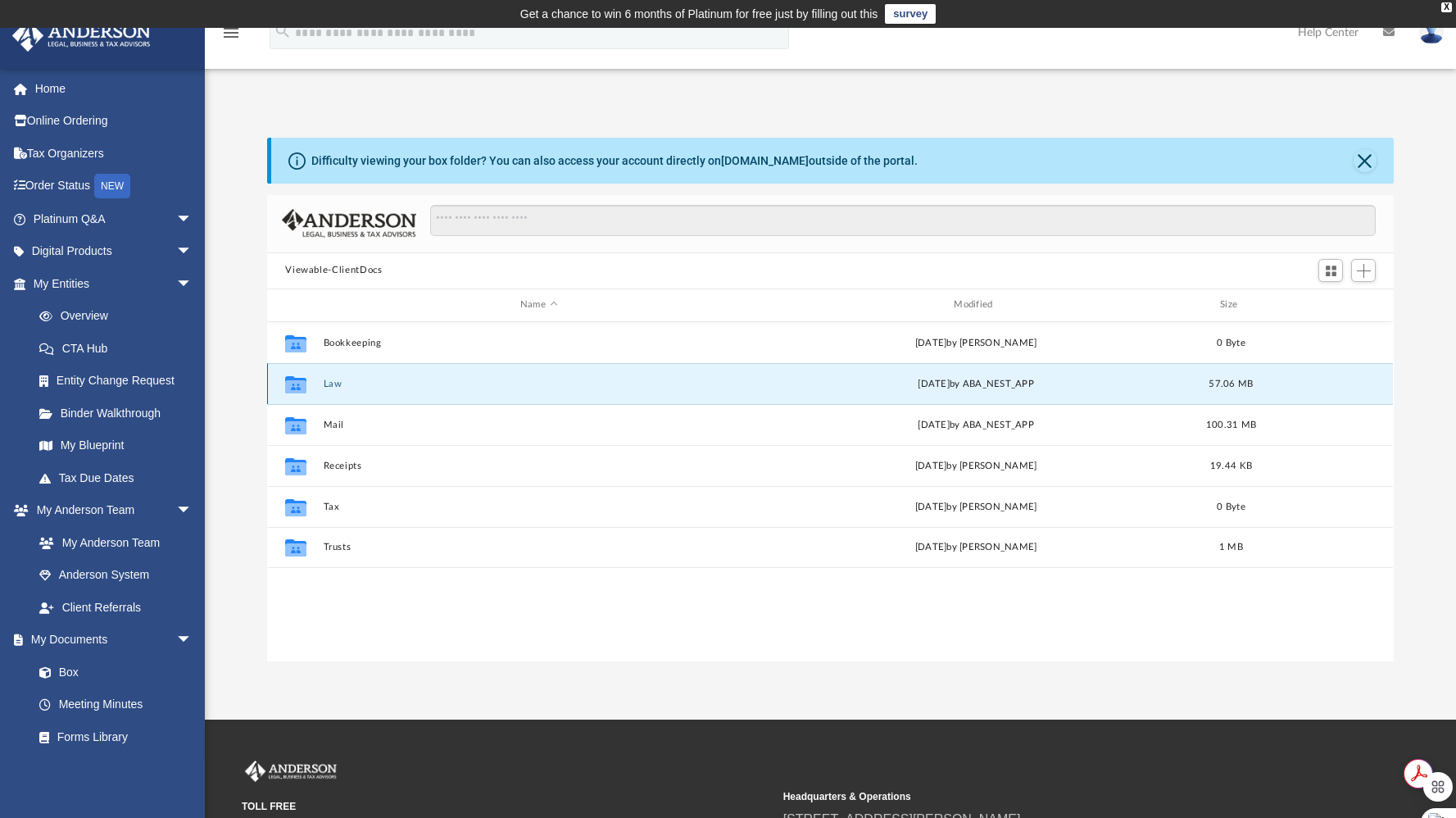  I want to click on a: Tax Due Dates, so click(119, 478).